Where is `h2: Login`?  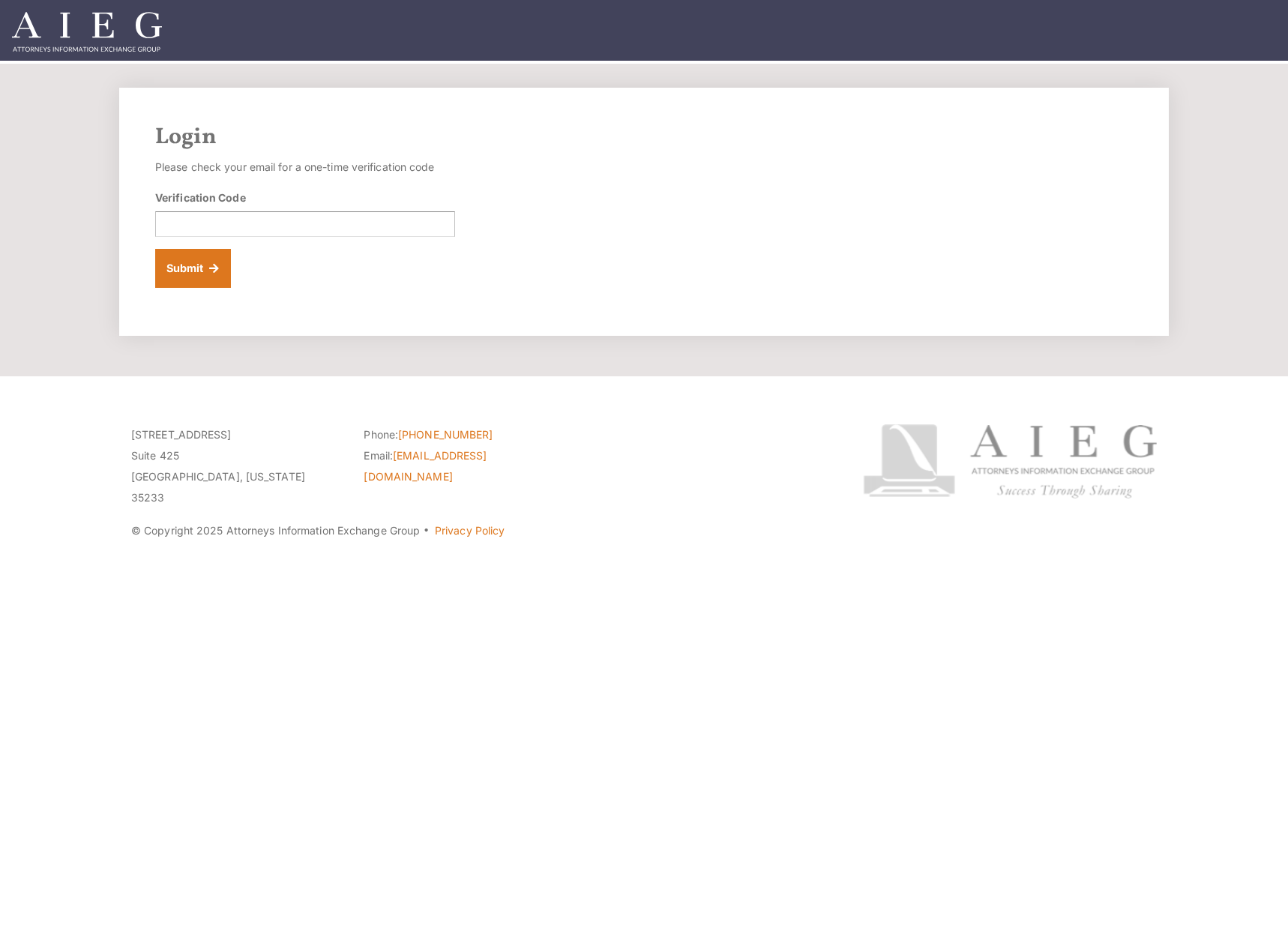
h2: Login is located at coordinates (644, 137).